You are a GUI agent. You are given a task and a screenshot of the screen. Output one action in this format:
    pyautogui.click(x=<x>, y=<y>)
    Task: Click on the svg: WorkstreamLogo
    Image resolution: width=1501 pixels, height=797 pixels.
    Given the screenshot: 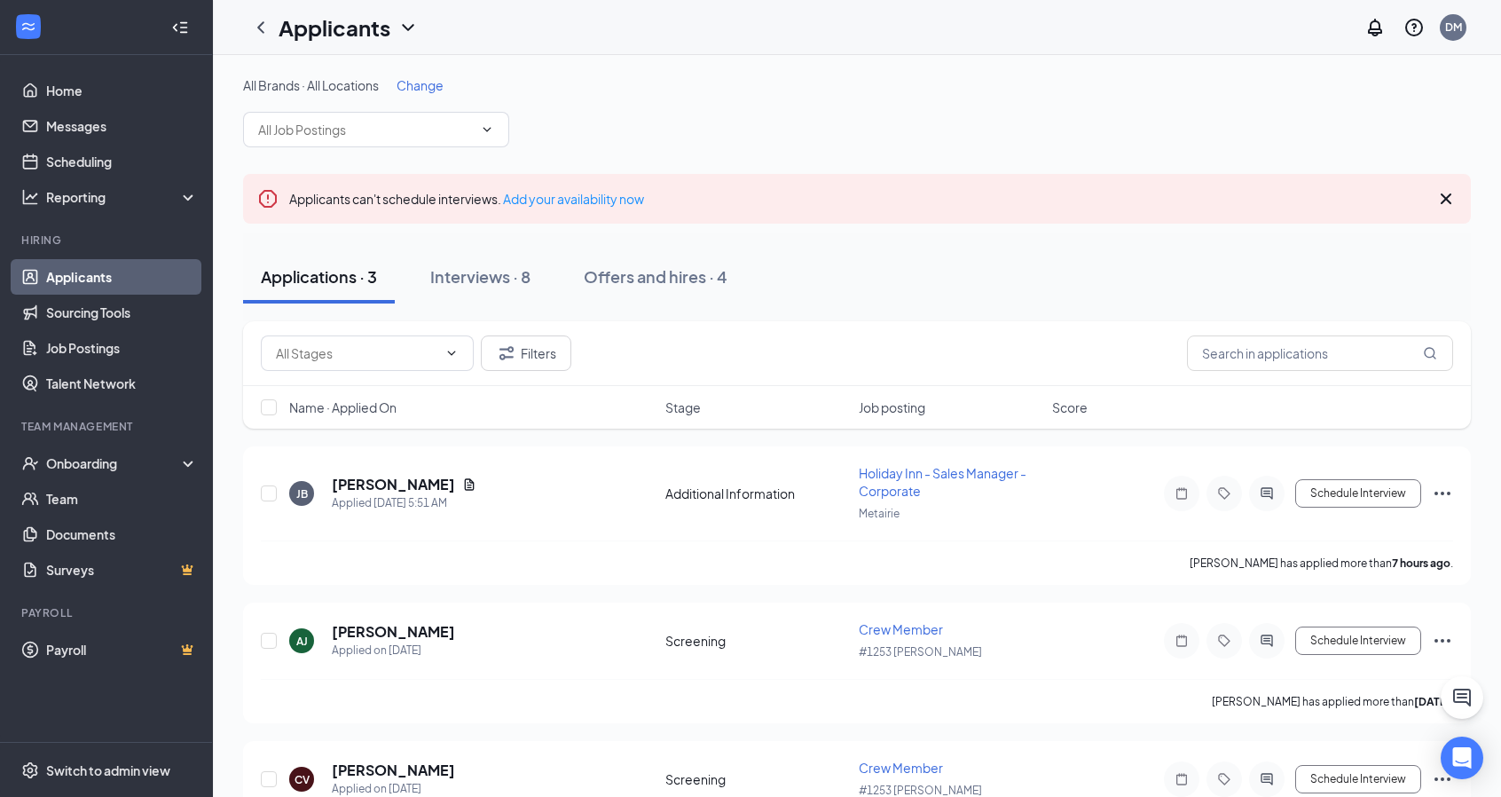 What is the action you would take?
    pyautogui.click(x=28, y=27)
    